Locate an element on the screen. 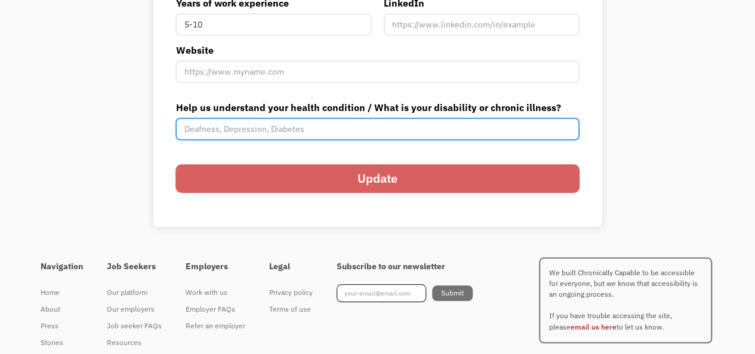  div: Home is located at coordinates (62, 293).